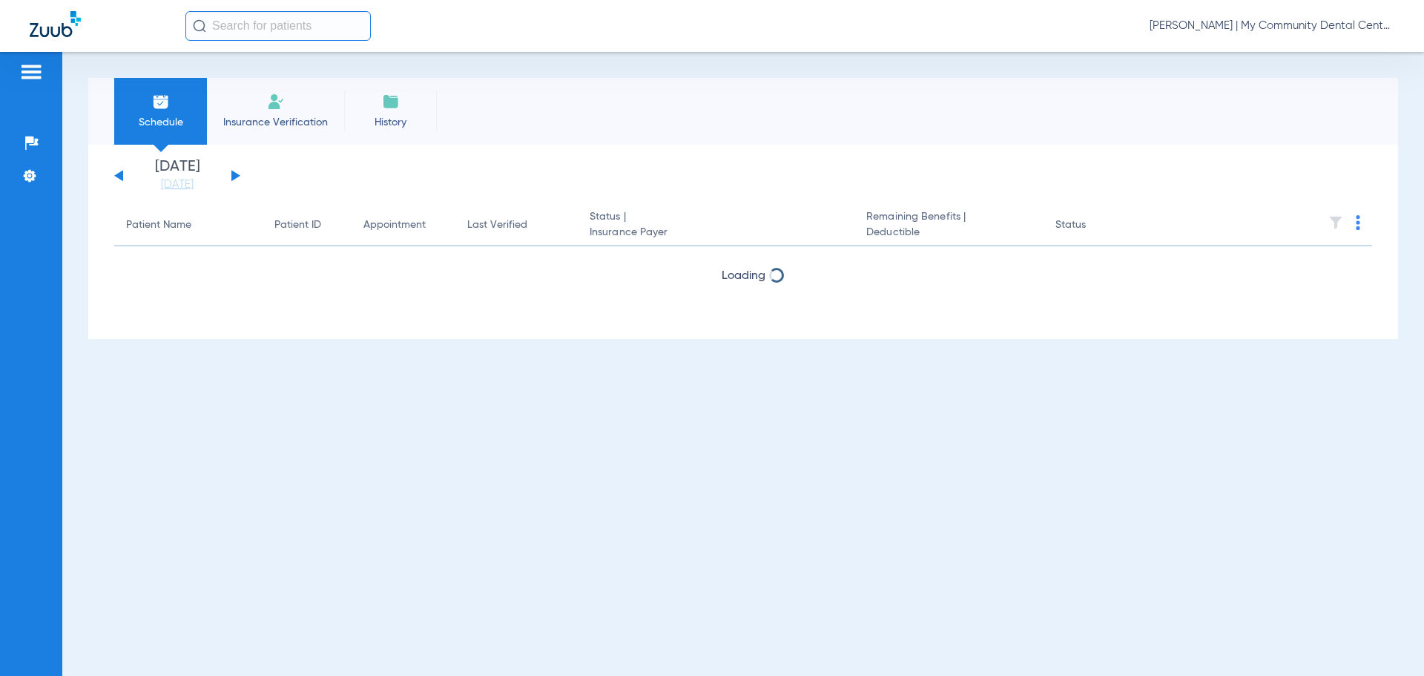 This screenshot has width=1424, height=676. I want to click on img: Schedule, so click(161, 102).